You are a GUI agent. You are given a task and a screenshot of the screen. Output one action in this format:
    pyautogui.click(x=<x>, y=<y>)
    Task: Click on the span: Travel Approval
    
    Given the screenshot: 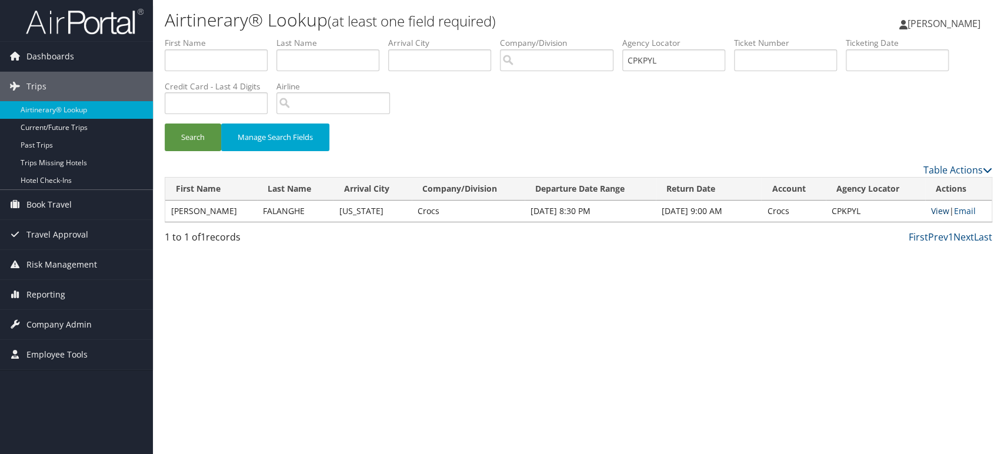 What is the action you would take?
    pyautogui.click(x=57, y=235)
    